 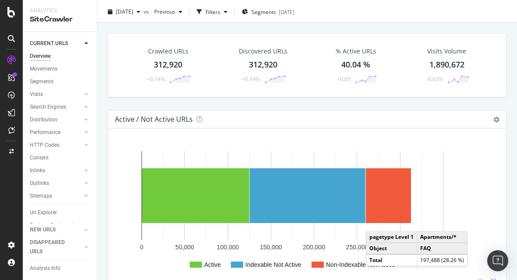 What do you see at coordinates (60, 225) in the screenshot?
I see `a: Explorer Bookmarks` at bounding box center [60, 225].